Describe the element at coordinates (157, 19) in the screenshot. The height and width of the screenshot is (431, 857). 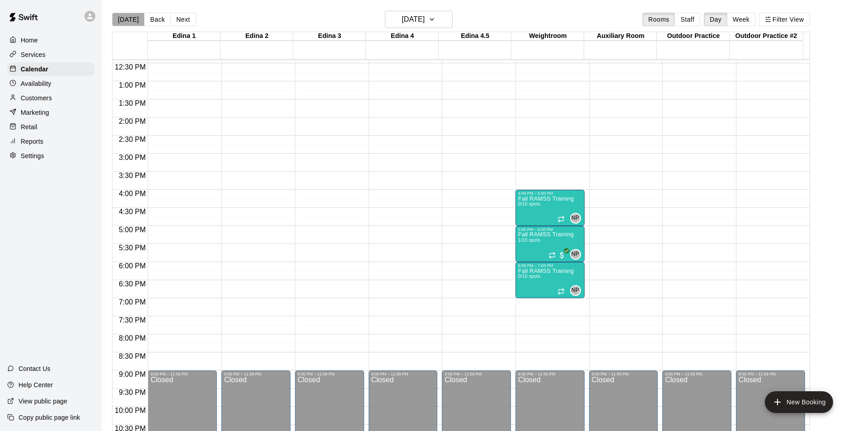
I see `button: Back` at that location.